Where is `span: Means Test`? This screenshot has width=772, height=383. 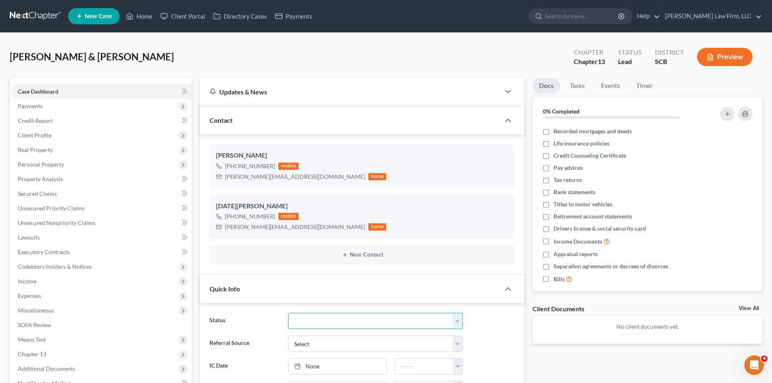 span: Means Test is located at coordinates (32, 339).